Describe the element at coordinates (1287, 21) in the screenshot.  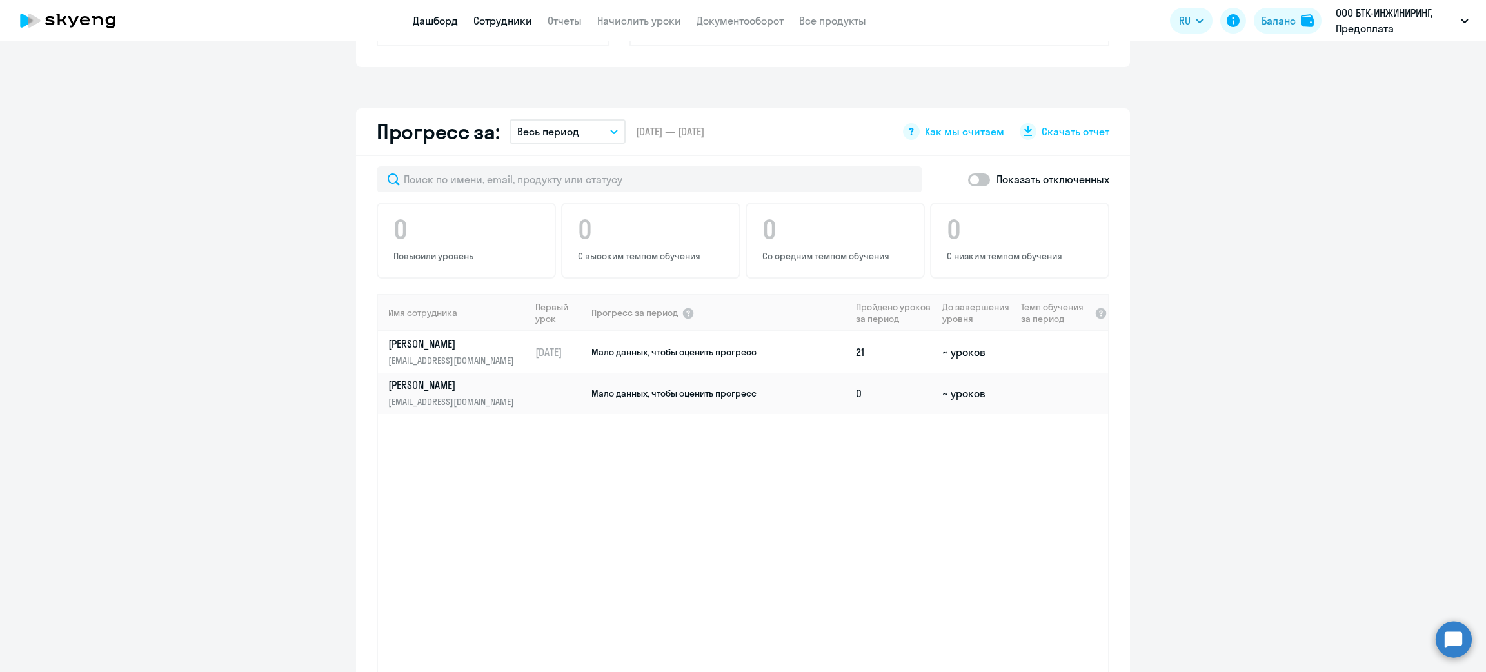
I see `button: Балансbalance` at that location.